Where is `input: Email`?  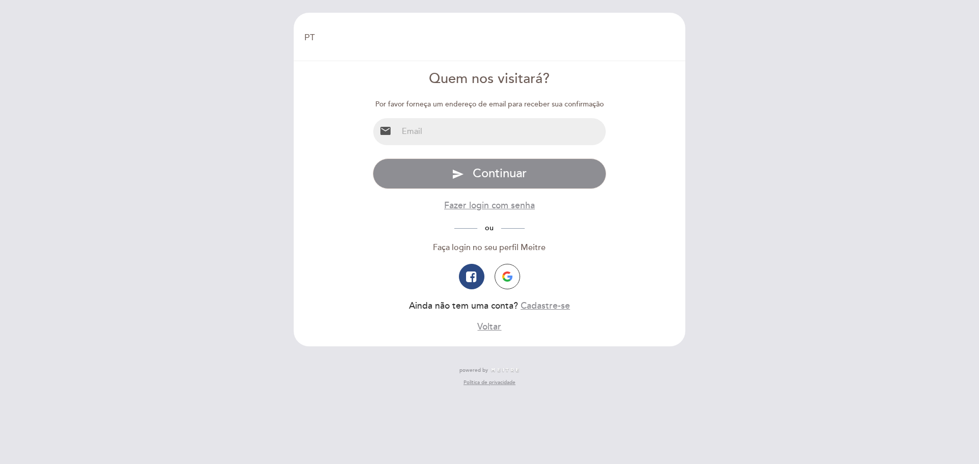 input: Email is located at coordinates (502, 132).